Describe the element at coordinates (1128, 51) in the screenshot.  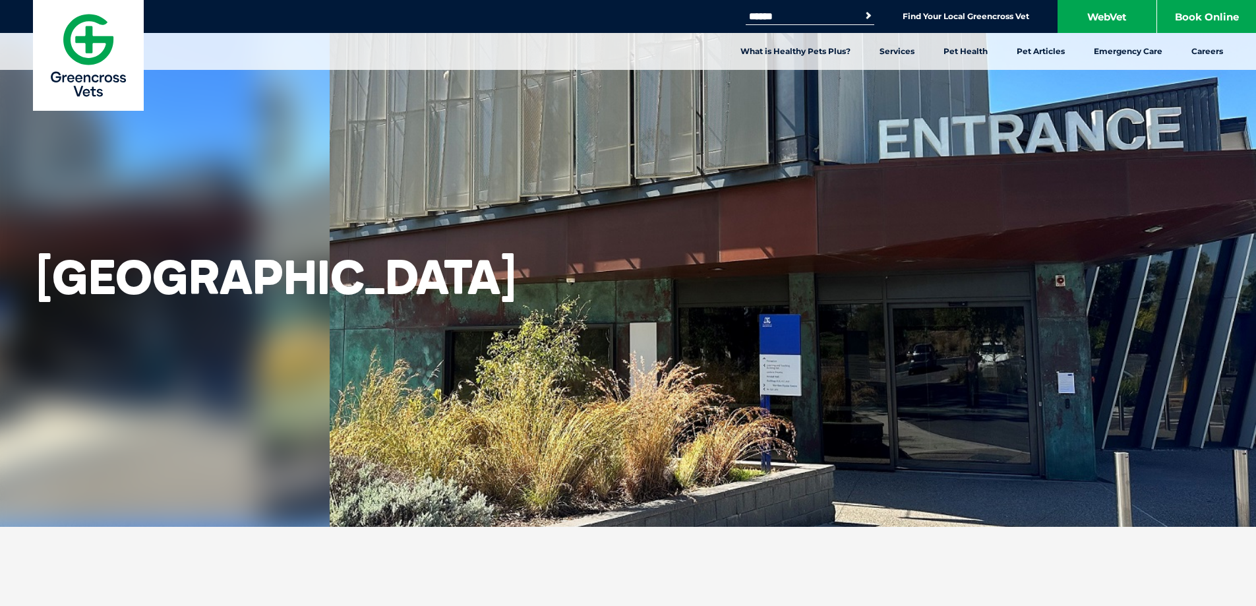
I see `a: Emergency Care` at that location.